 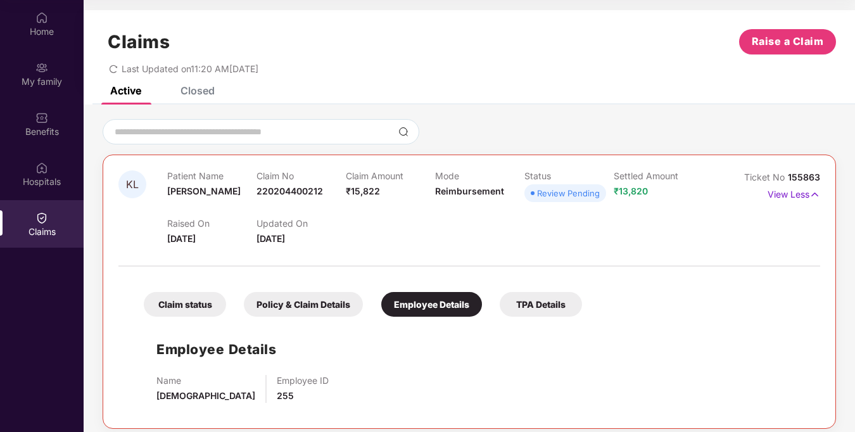 I want to click on p: Claim Amount, so click(x=390, y=175).